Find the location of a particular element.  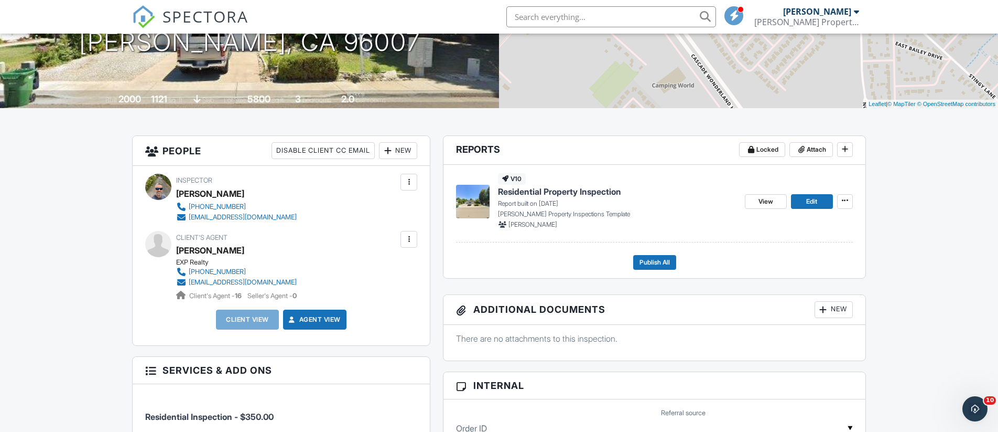

a: © OpenStreetMap contributors is located at coordinates (956, 104).